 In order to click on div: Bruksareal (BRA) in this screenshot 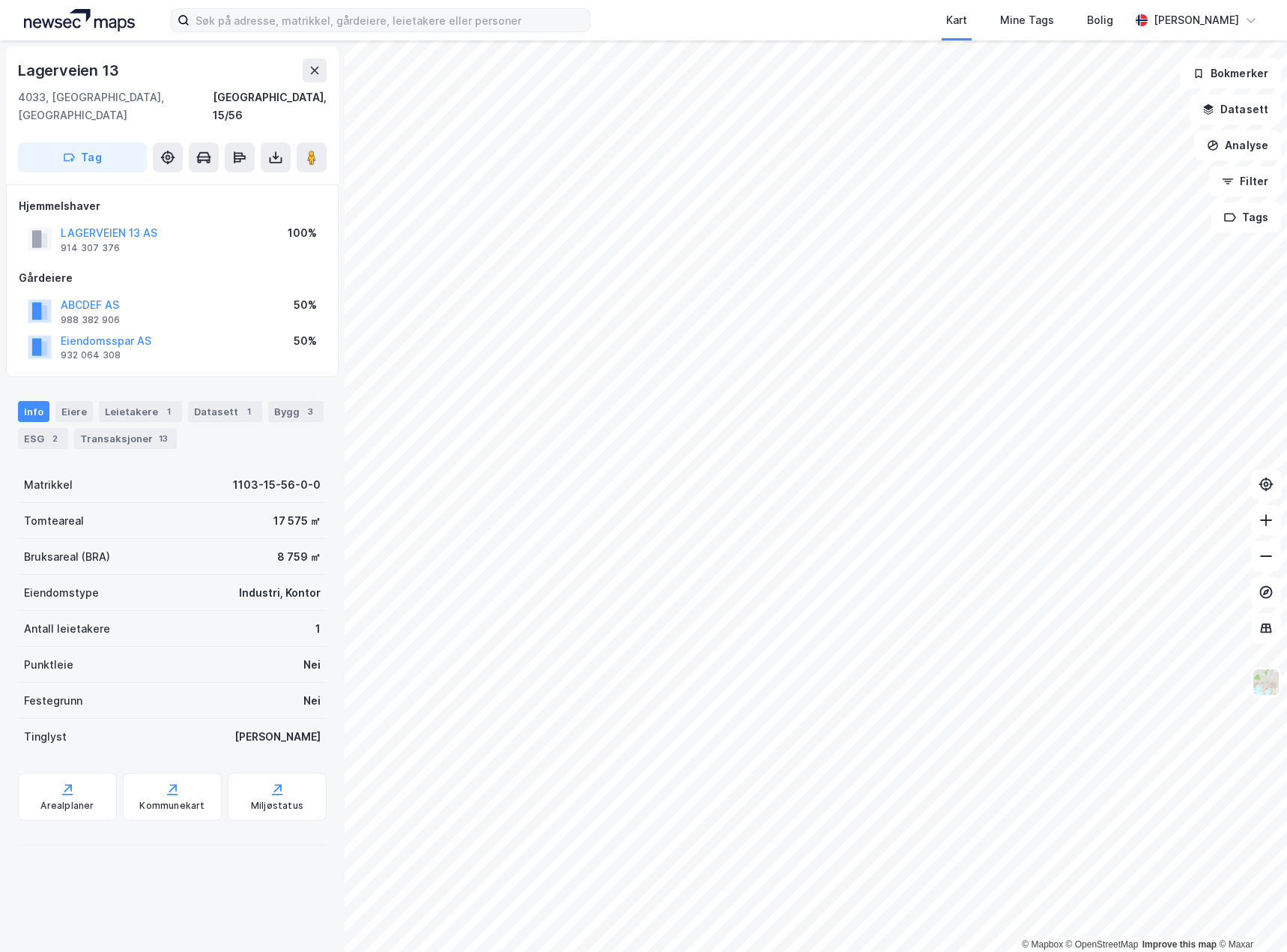, I will do `click(67, 557)`.